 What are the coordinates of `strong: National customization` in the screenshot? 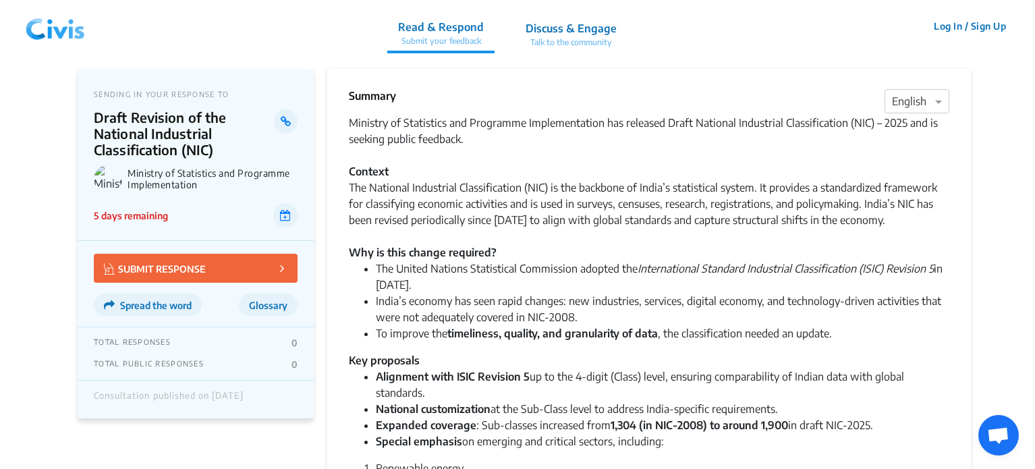 It's located at (433, 409).